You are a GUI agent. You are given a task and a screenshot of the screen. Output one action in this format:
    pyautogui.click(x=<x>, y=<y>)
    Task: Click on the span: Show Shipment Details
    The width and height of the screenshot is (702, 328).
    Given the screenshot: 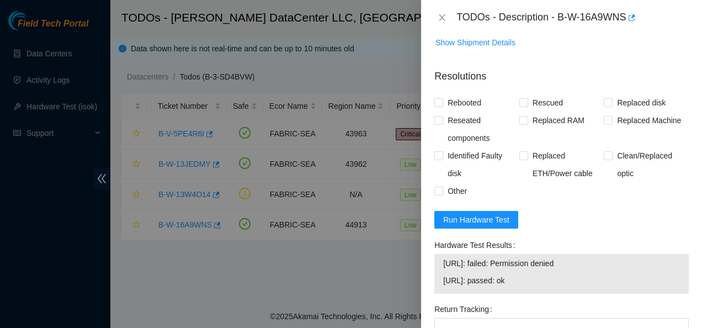 What is the action you would take?
    pyautogui.click(x=475, y=42)
    